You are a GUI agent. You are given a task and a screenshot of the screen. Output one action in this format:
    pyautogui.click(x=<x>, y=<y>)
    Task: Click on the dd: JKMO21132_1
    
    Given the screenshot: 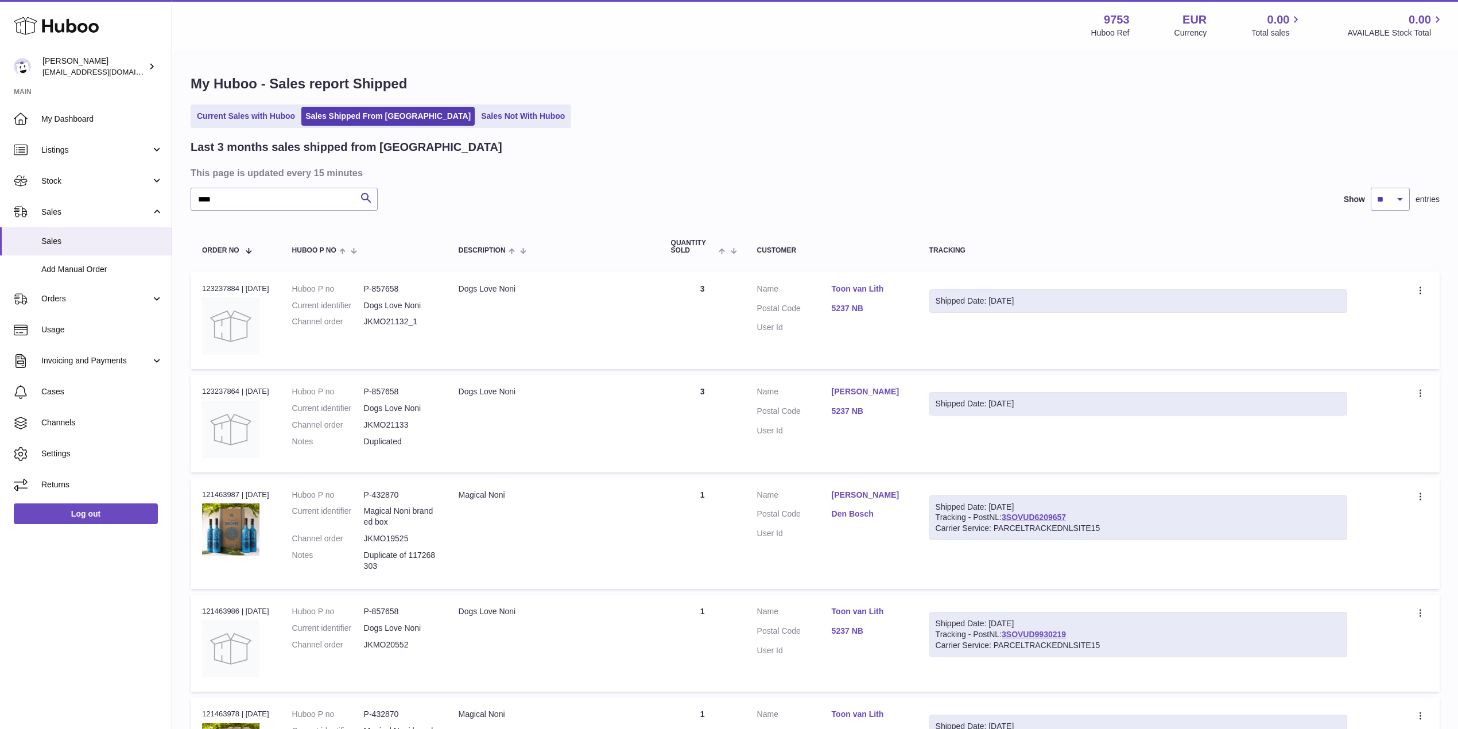 What is the action you would take?
    pyautogui.click(x=399, y=321)
    